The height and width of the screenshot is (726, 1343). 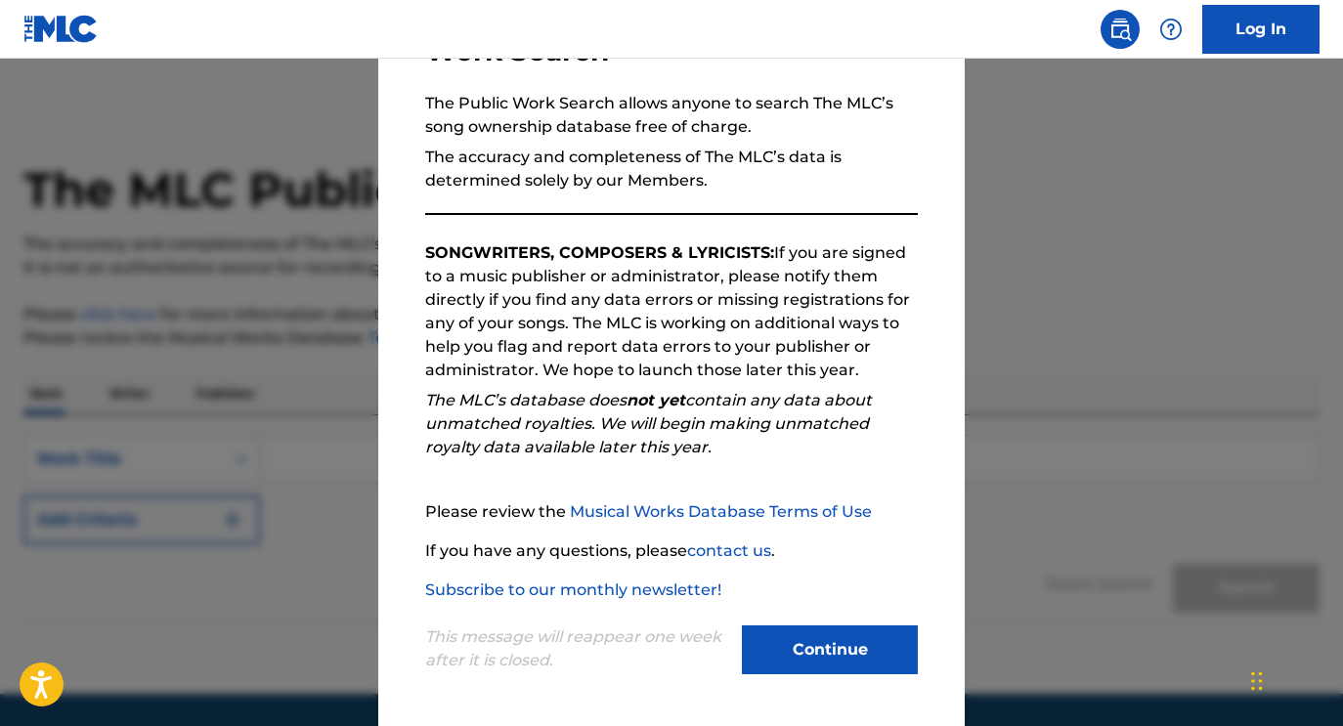 I want to click on img: search, so click(x=1120, y=29).